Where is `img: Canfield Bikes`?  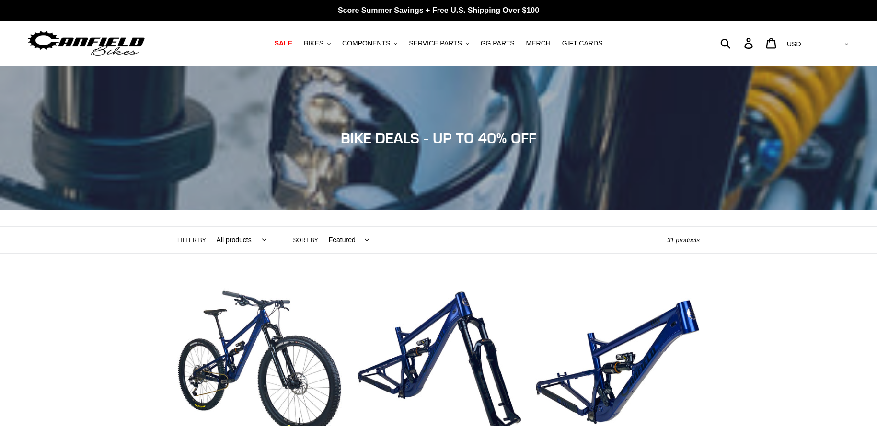 img: Canfield Bikes is located at coordinates (86, 43).